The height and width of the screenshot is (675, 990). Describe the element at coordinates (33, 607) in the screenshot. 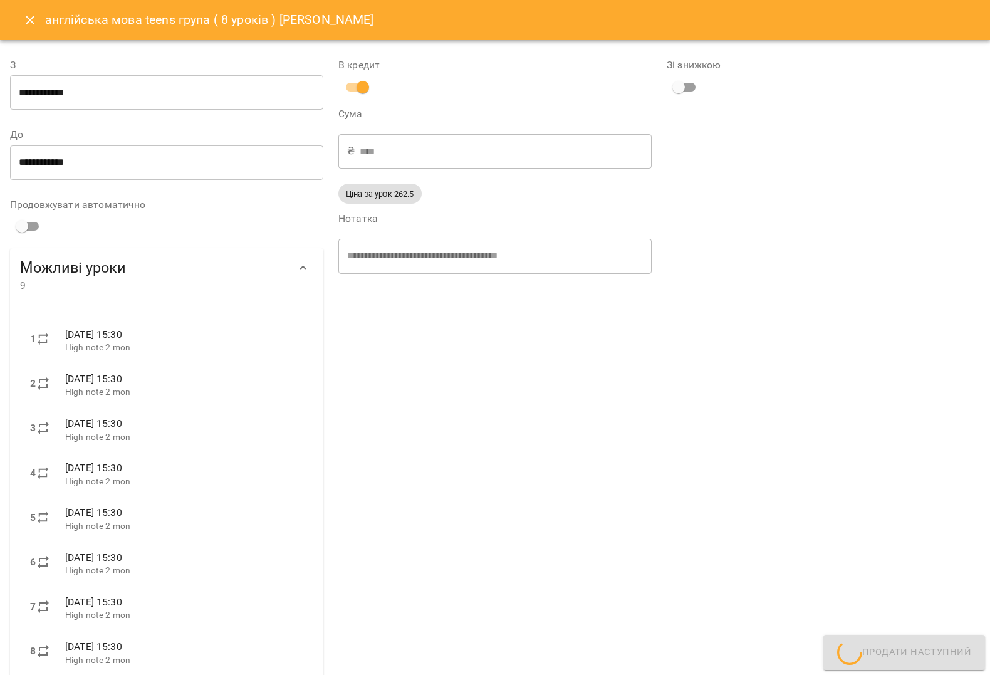

I see `label: 7` at that location.